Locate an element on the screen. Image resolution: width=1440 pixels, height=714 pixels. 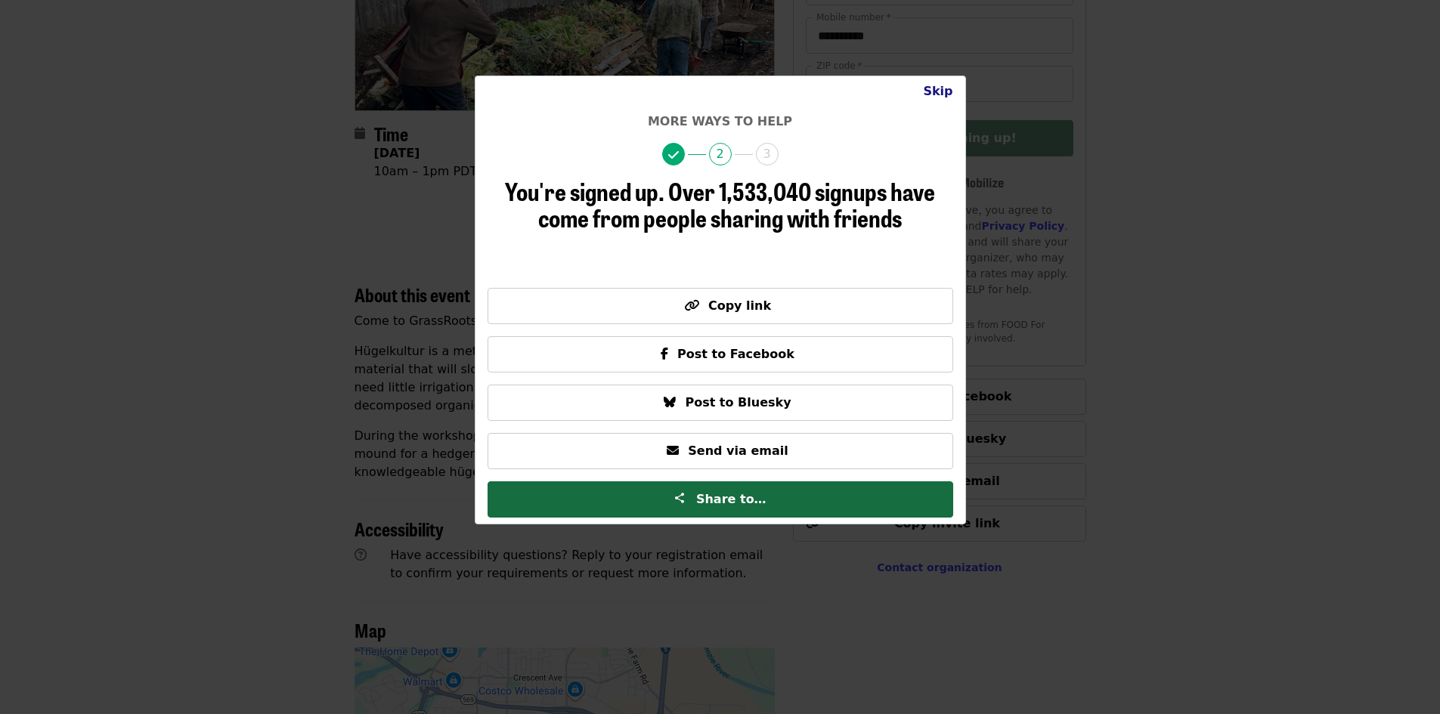
i: link icon is located at coordinates (691, 305).